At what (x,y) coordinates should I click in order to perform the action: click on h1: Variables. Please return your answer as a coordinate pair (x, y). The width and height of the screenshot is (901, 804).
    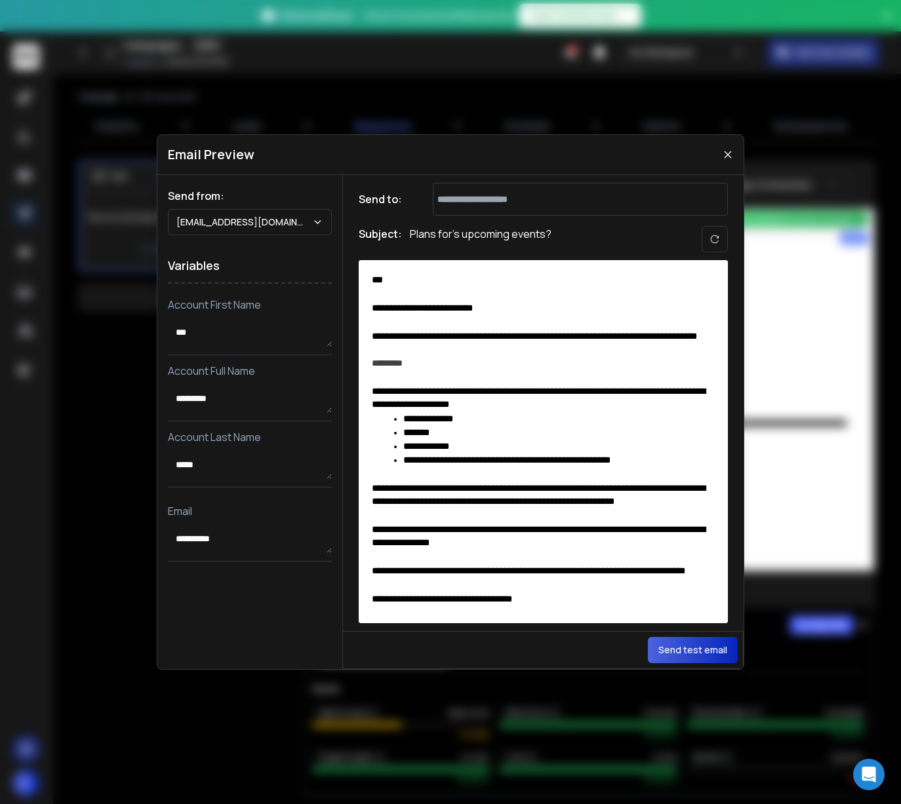
    Looking at the image, I should click on (250, 266).